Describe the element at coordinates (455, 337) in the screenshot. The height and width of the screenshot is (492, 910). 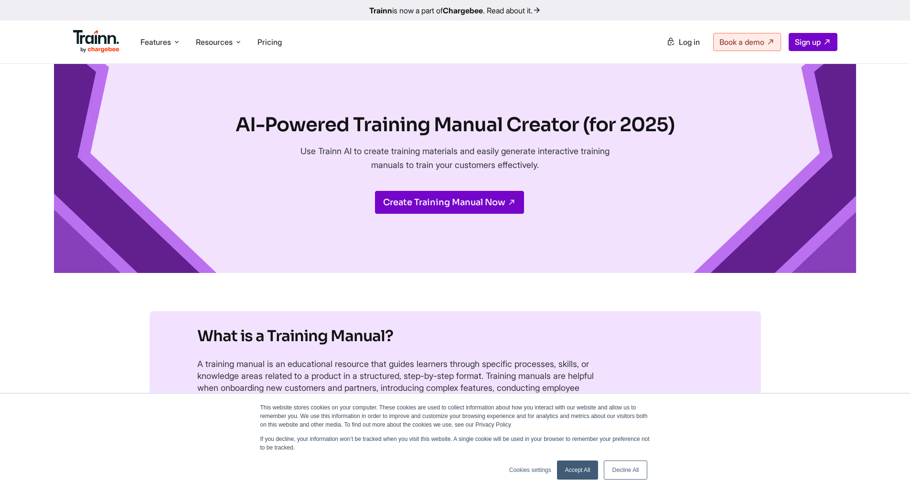
I see `h2: What is a Training Manual?` at that location.